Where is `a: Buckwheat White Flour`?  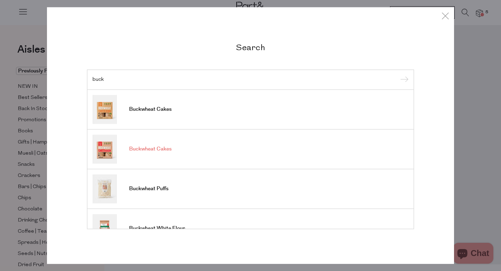
a: Buckwheat White Flour is located at coordinates (250, 228).